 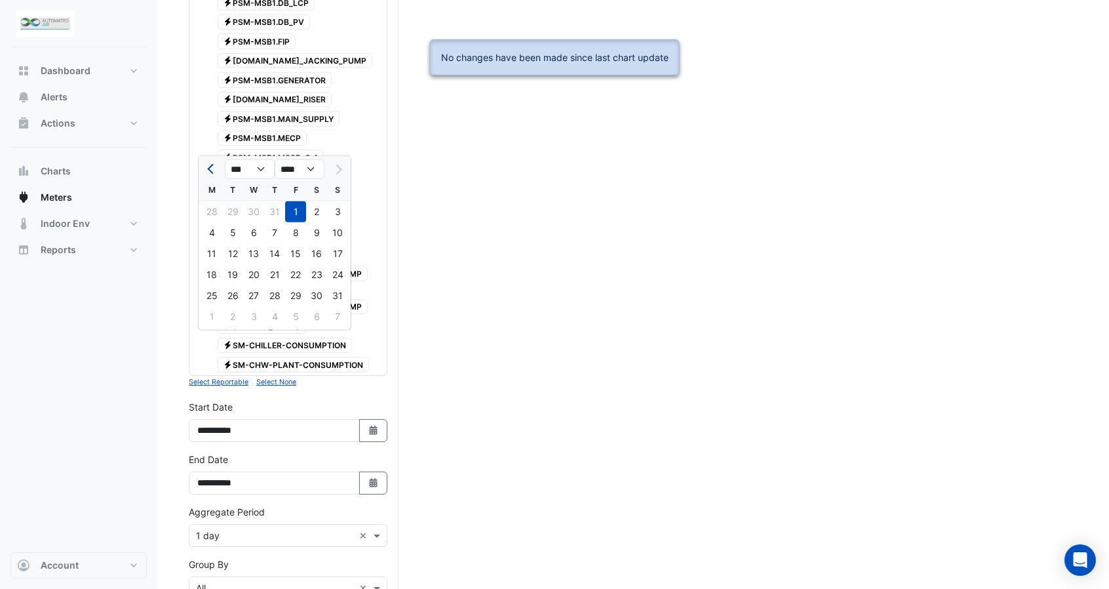 I want to click on button: Dashboard, so click(x=79, y=71).